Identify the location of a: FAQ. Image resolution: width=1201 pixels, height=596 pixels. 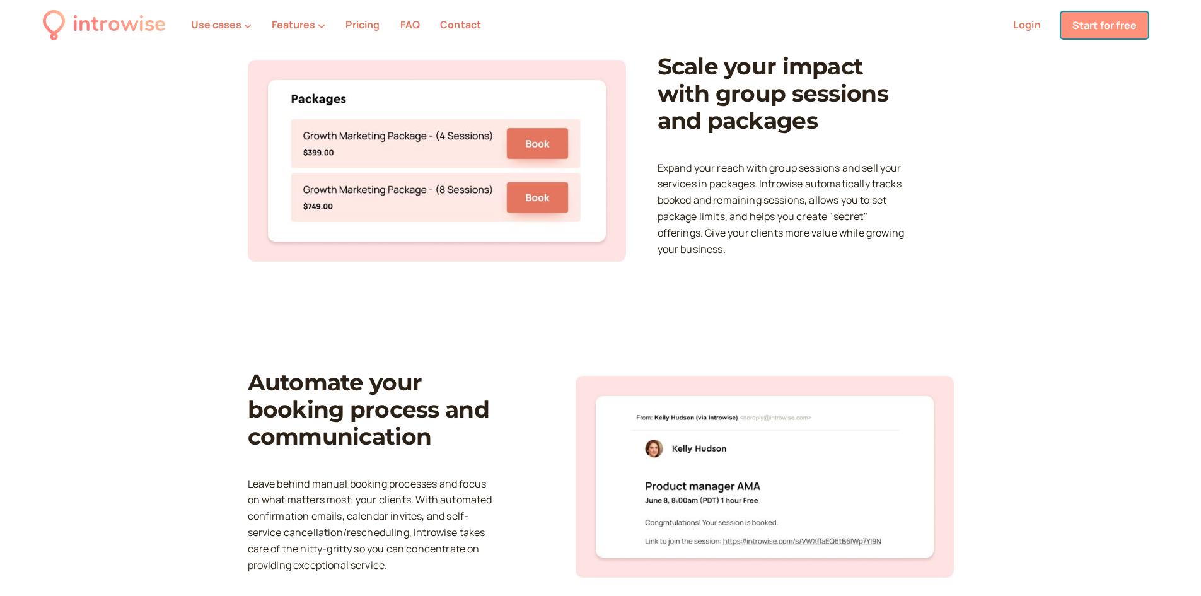
(410, 25).